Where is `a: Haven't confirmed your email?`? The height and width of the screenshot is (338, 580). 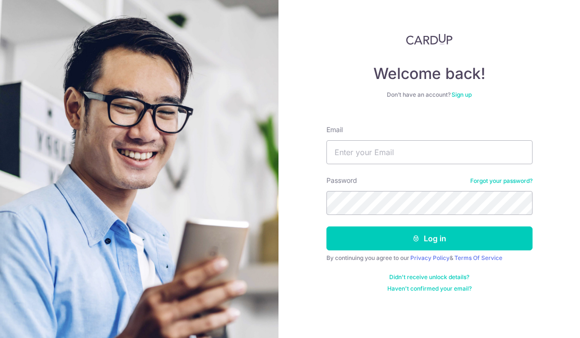 a: Haven't confirmed your email? is located at coordinates (429, 289).